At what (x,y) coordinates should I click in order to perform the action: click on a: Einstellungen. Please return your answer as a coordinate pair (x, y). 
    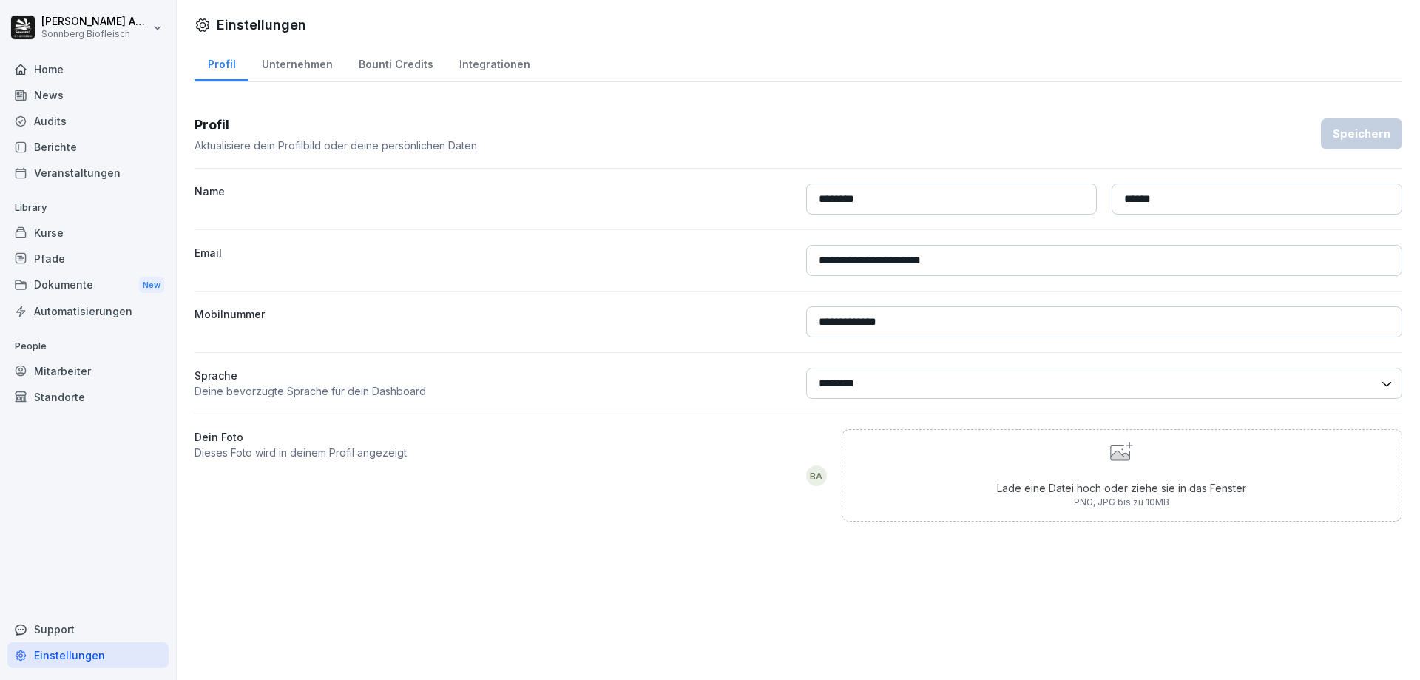
    Looking at the image, I should click on (88, 655).